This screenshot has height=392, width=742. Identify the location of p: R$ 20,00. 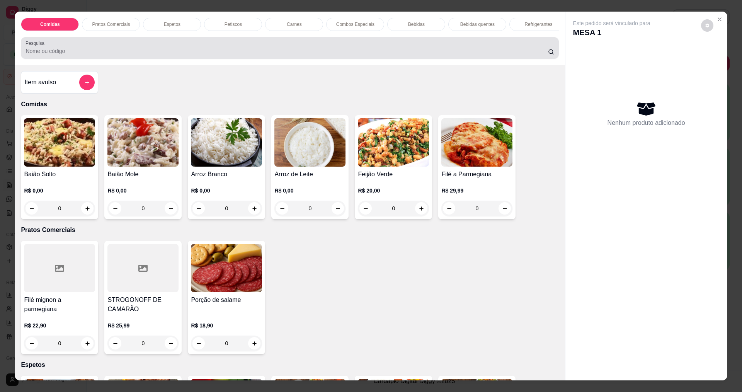
(394, 191).